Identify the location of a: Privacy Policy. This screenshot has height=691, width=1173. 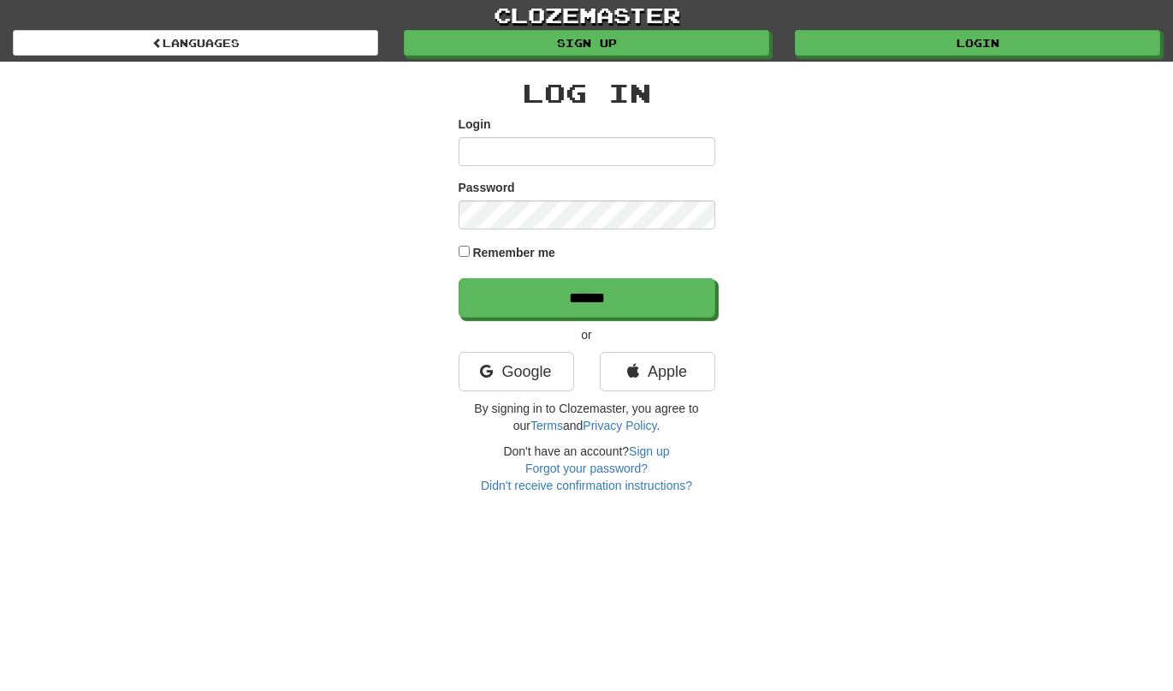
(620, 425).